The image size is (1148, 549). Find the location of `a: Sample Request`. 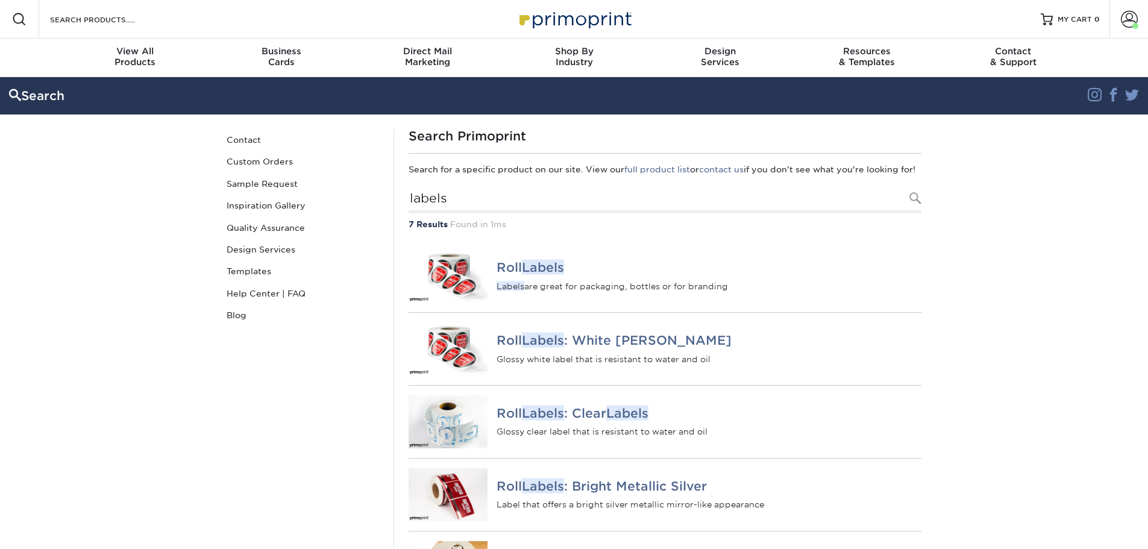

a: Sample Request is located at coordinates (303, 184).